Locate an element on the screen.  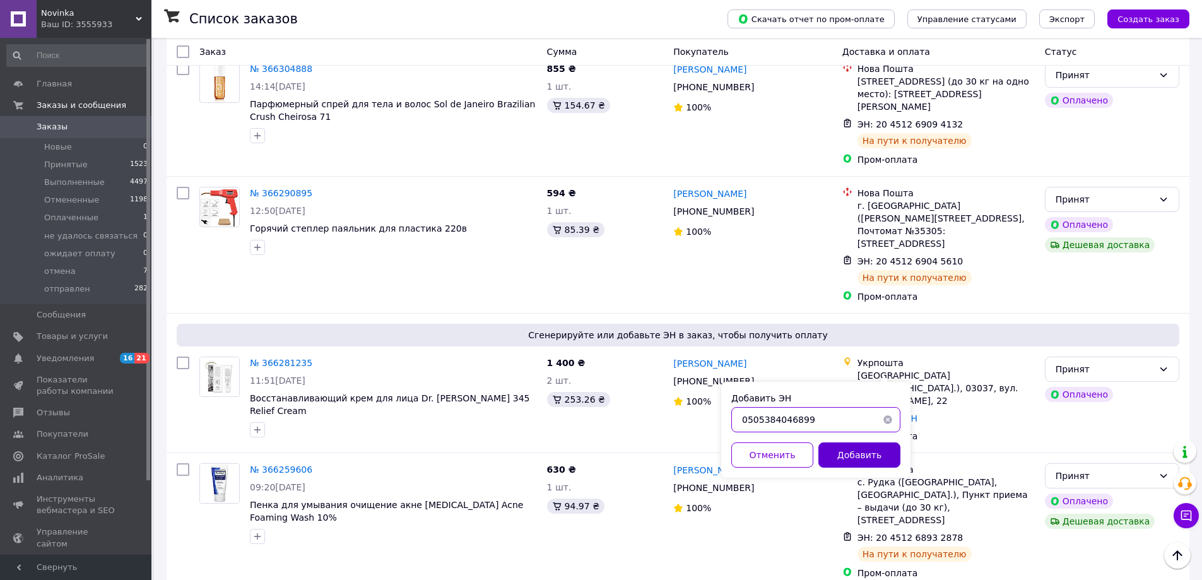
span: Новые is located at coordinates (58, 147).